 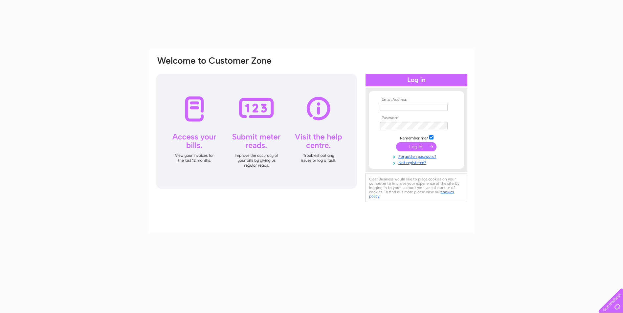 I want to click on th: Password:, so click(x=417, y=118).